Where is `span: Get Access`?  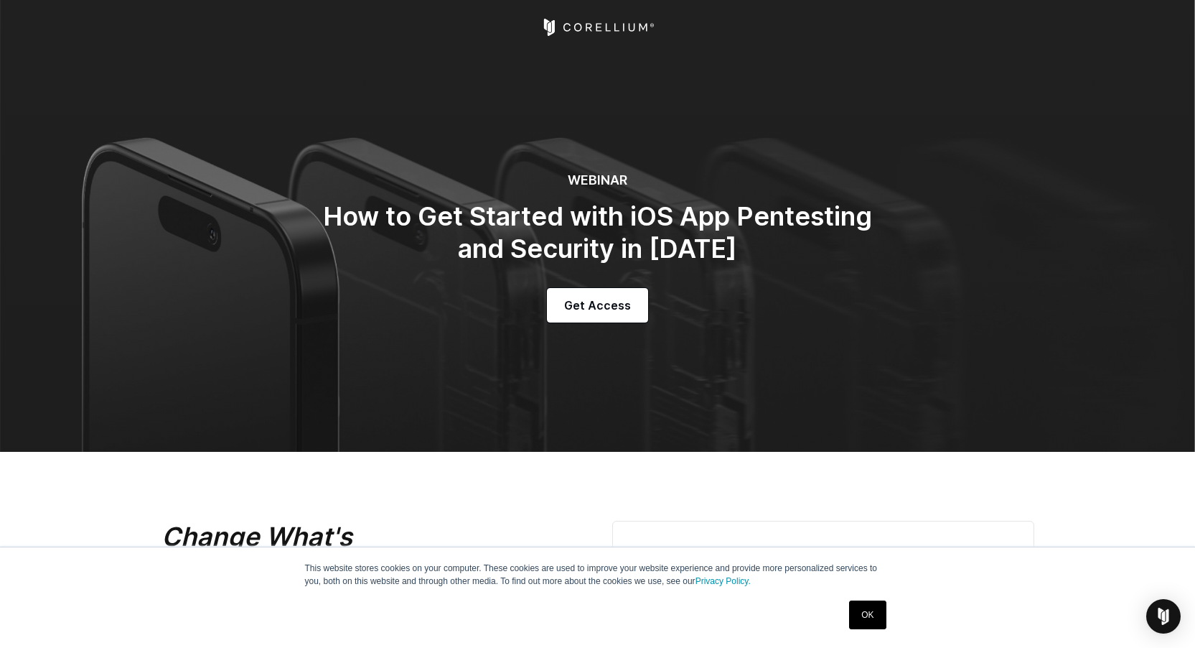 span: Get Access is located at coordinates (597, 305).